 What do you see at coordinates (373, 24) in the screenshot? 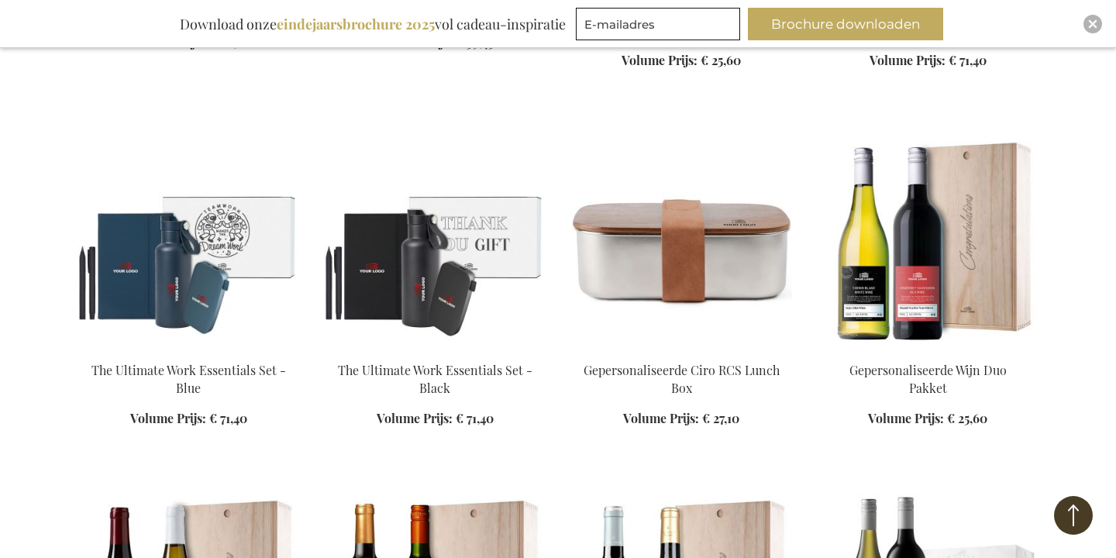
I see `div: Download onze vol cadeau-inspiratie` at bounding box center [373, 24].